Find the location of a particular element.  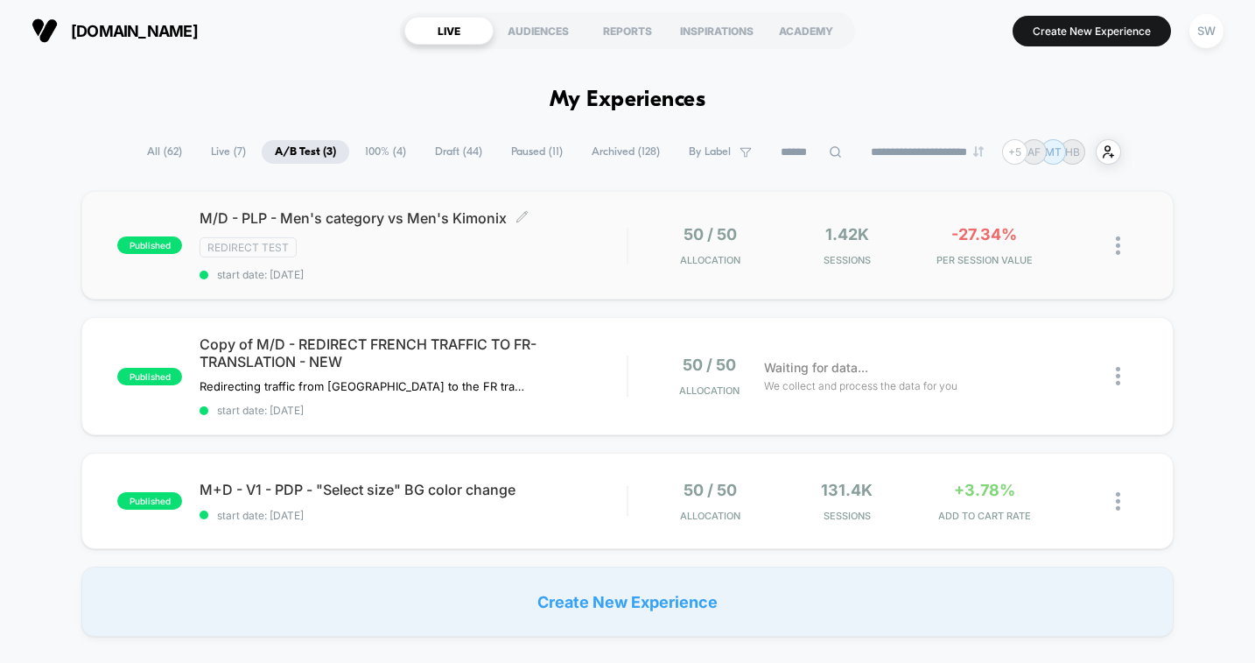

h1: My Experiences is located at coordinates (628, 100).